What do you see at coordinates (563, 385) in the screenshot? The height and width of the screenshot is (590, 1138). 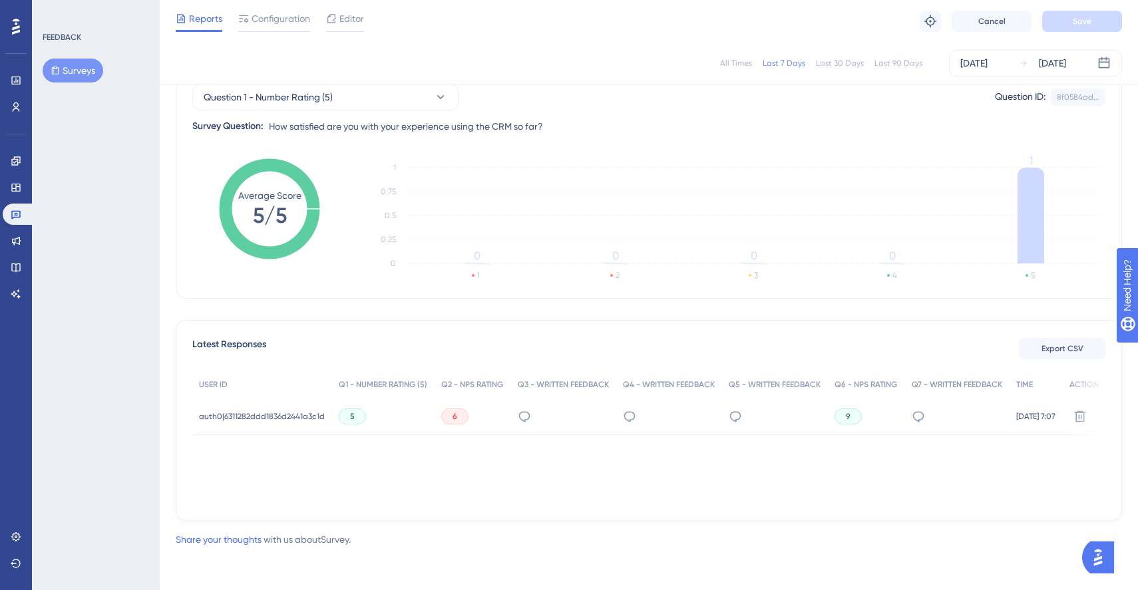 I see `span: Q3 - WRITTEN FEEDBACK` at bounding box center [563, 385].